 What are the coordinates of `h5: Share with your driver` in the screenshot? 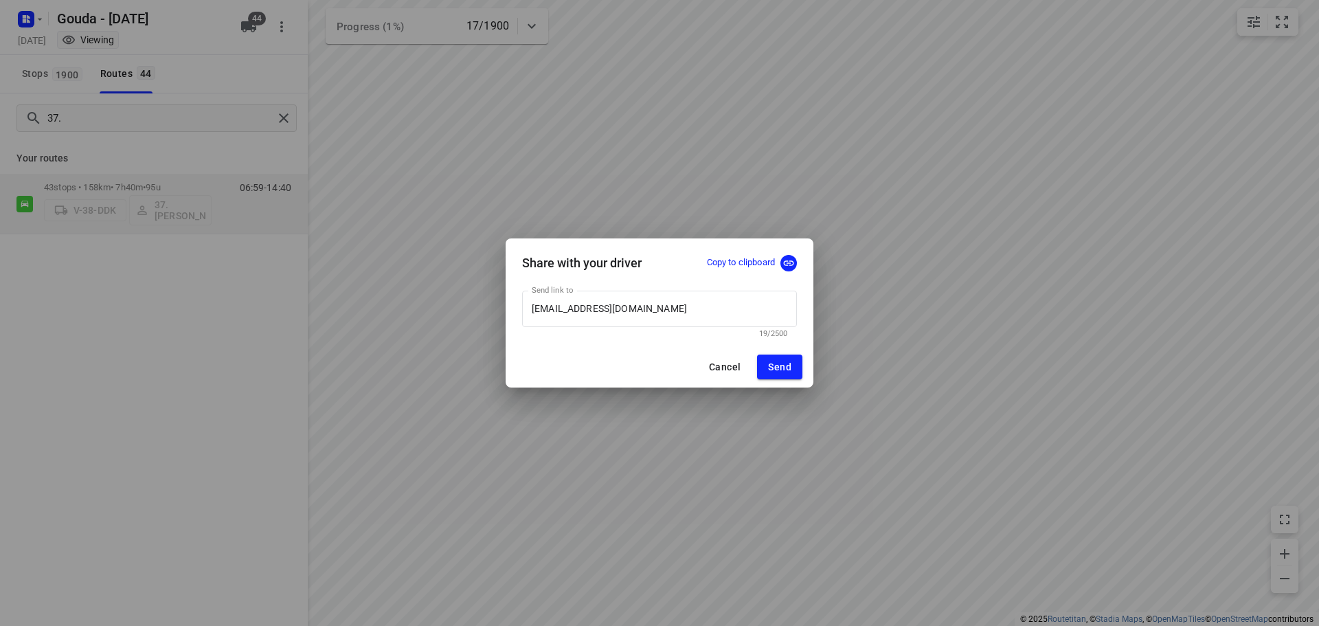 It's located at (582, 263).